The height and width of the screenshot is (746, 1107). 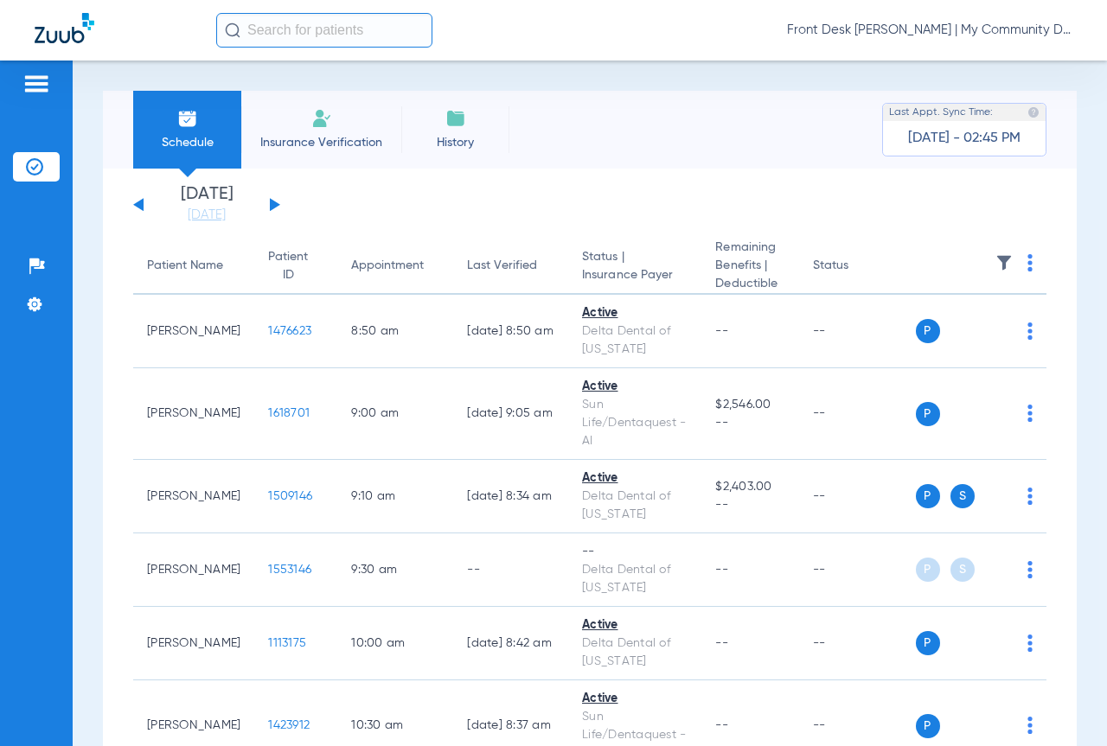 I want to click on span: 1423912, so click(x=289, y=726).